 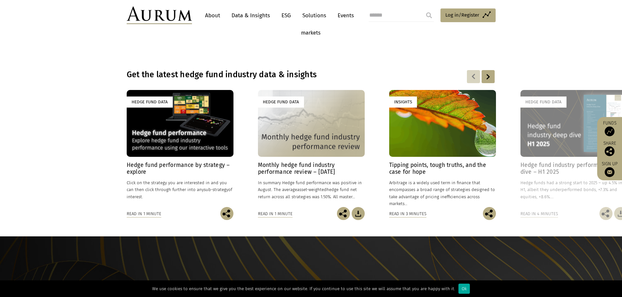 I want to click on p: In summary Hedge fund performance was positive in August. The average hedge fund net return acros..., so click(x=311, y=190).